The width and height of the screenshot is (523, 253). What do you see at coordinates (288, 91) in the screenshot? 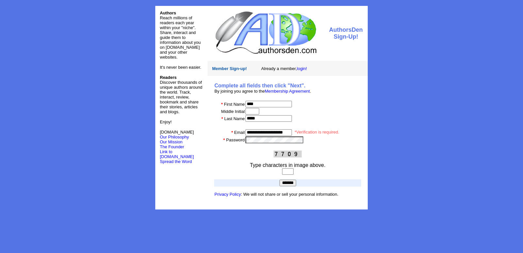
I see `a: Membership Agreement` at bounding box center [288, 91].